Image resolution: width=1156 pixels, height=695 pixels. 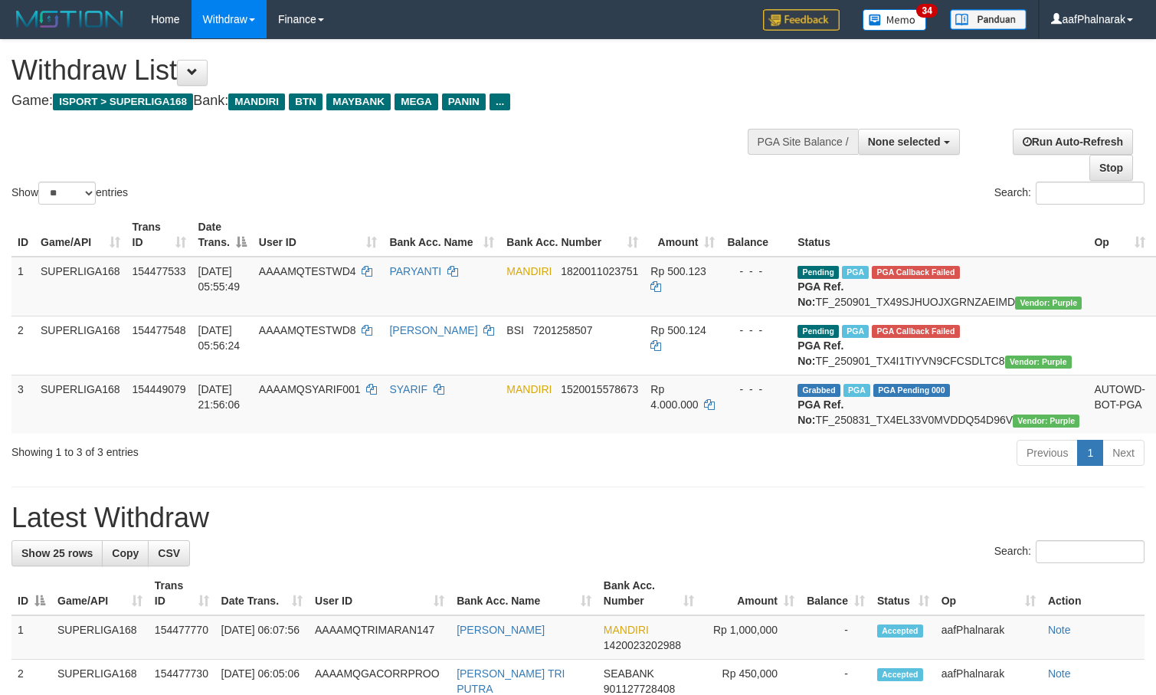 What do you see at coordinates (856, 390) in the screenshot?
I see `span: Marked by aafchoeunmanni` at bounding box center [856, 390].